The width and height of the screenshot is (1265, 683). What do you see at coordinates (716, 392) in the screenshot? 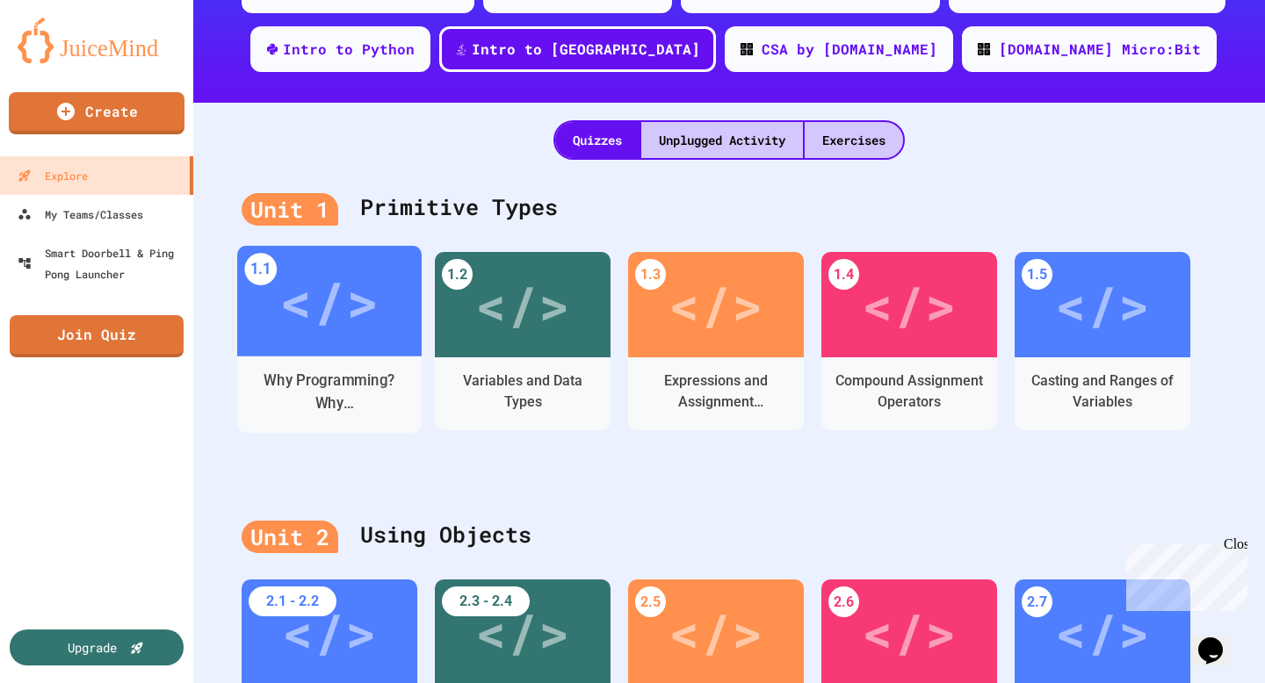
I see `div: Expressions and Assignment Statements` at bounding box center [716, 392].